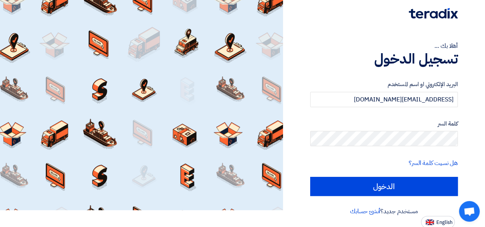 Image resolution: width=485 pixels, height=227 pixels. Describe the element at coordinates (433, 163) in the screenshot. I see `a: هل نسيت كلمة السر؟` at that location.